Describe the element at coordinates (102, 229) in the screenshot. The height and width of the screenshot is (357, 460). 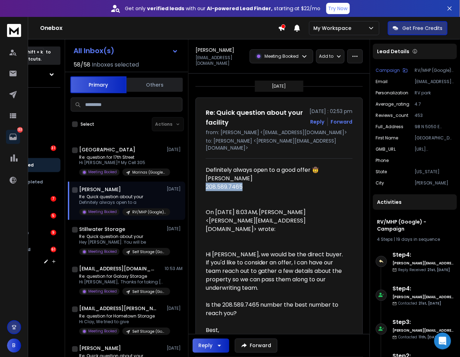
I see `h1: Stillwater Storage` at that location.